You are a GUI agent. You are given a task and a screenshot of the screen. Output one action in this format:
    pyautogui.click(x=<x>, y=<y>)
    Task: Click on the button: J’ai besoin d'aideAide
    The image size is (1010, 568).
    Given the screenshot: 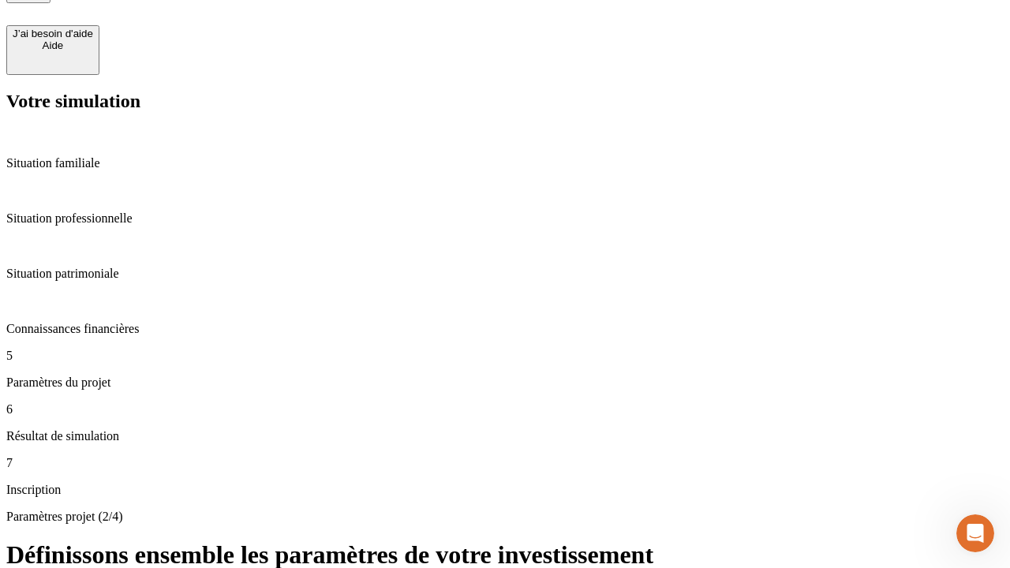 What is the action you would take?
    pyautogui.click(x=53, y=50)
    